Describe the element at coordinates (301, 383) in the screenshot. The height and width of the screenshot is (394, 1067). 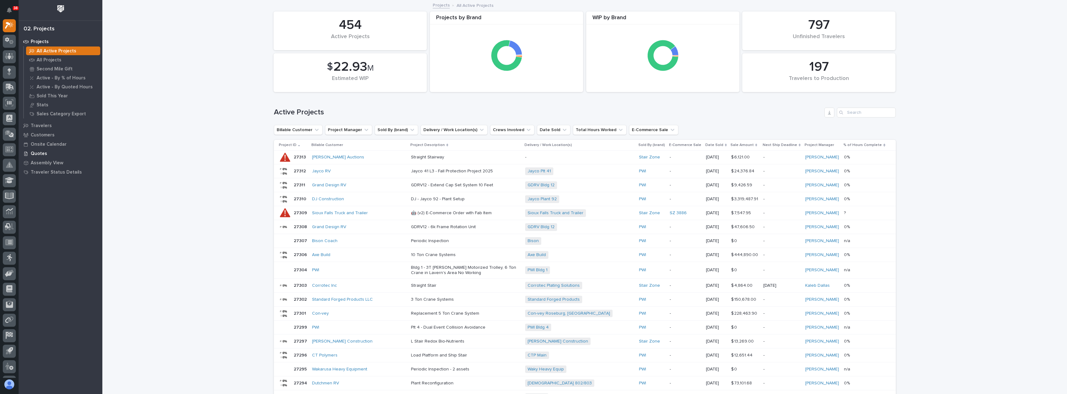
I see `p: 27294` at that location.